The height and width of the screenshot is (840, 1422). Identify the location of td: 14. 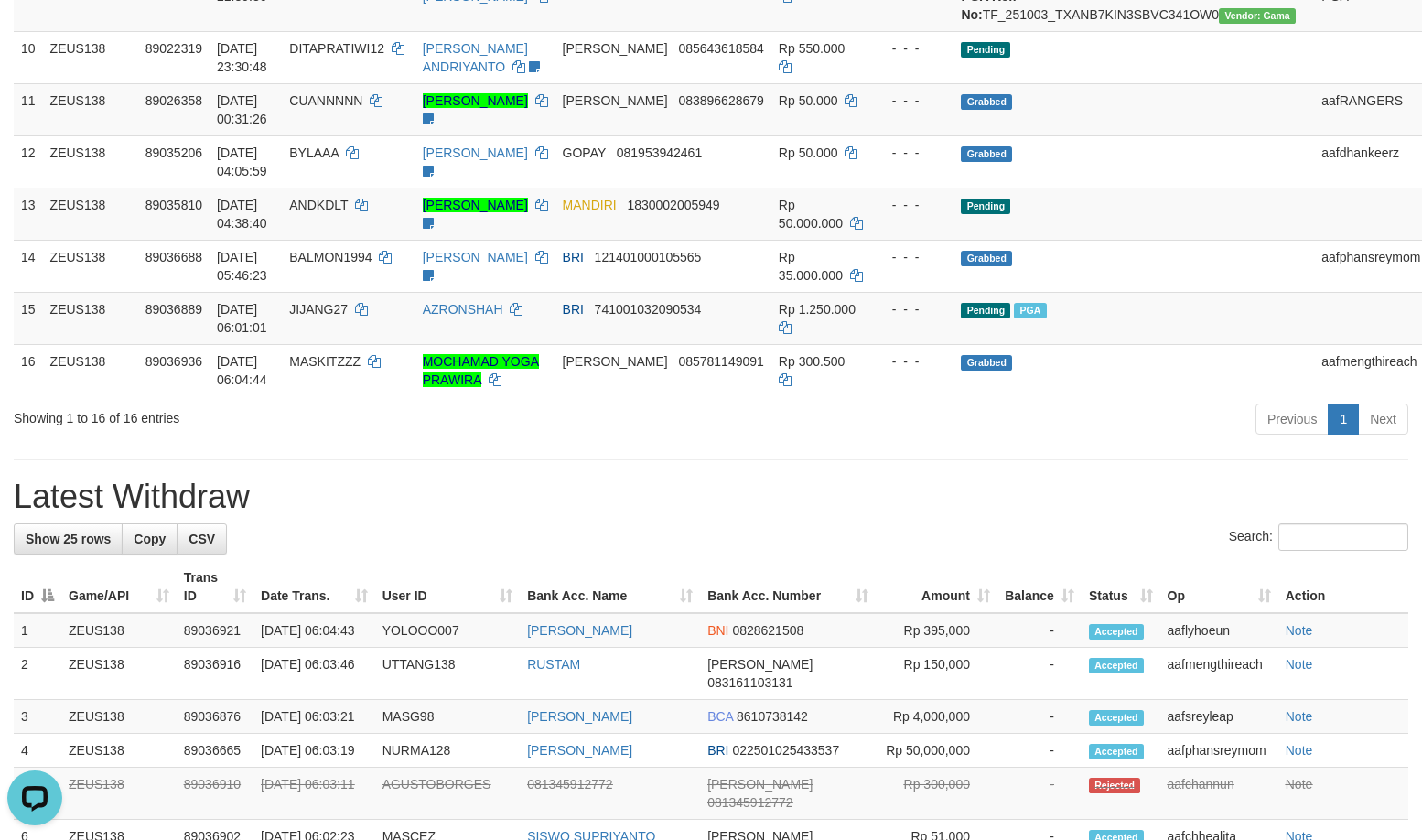
(28, 266).